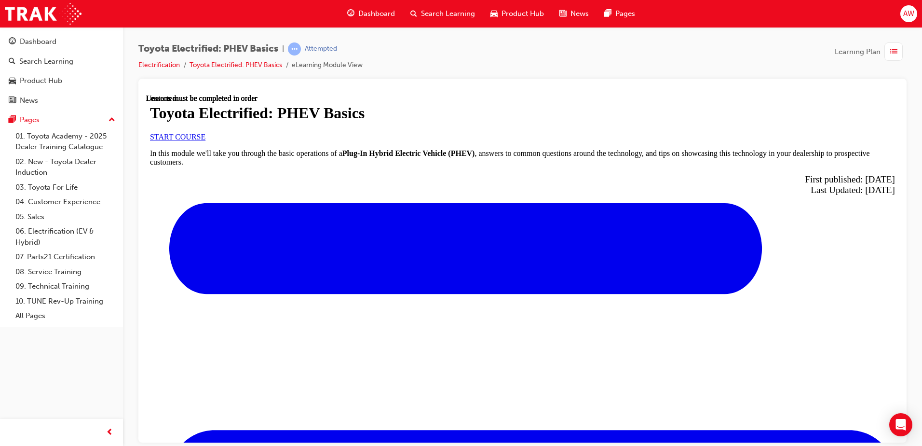 The image size is (922, 446). Describe the element at coordinates (236, 65) in the screenshot. I see `a: Toyota Electrified: PHEV Basics` at that location.